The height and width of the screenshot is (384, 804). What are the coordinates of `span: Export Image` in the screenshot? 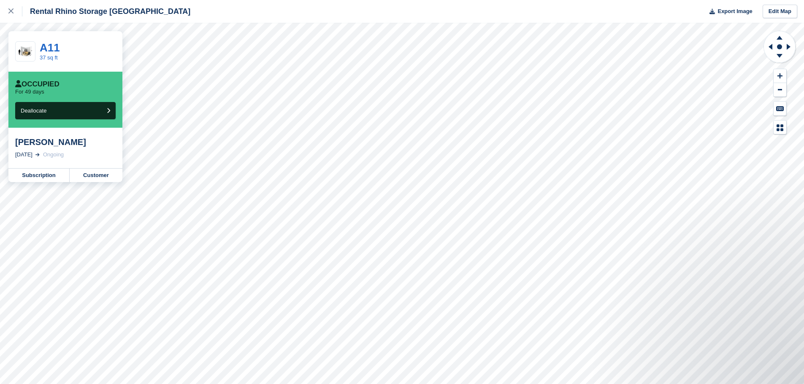 It's located at (734, 11).